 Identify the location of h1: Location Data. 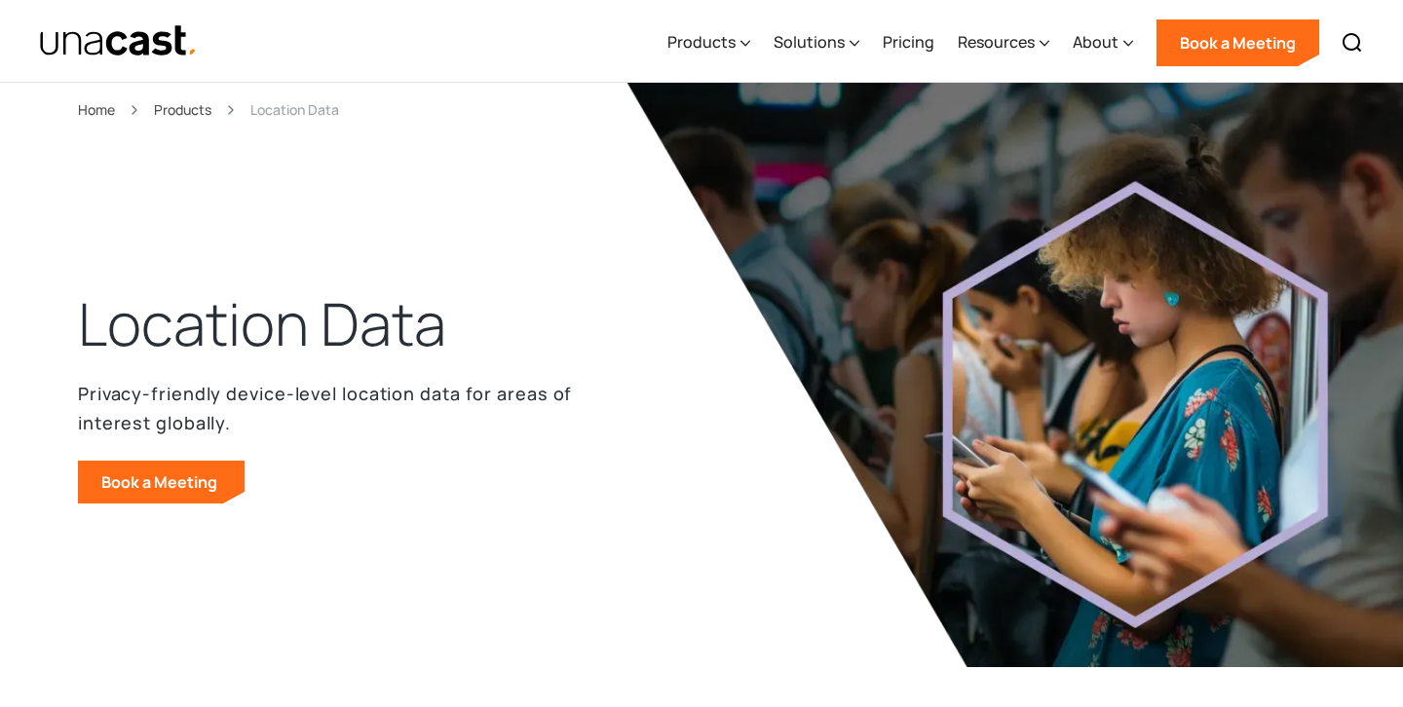
(262, 324).